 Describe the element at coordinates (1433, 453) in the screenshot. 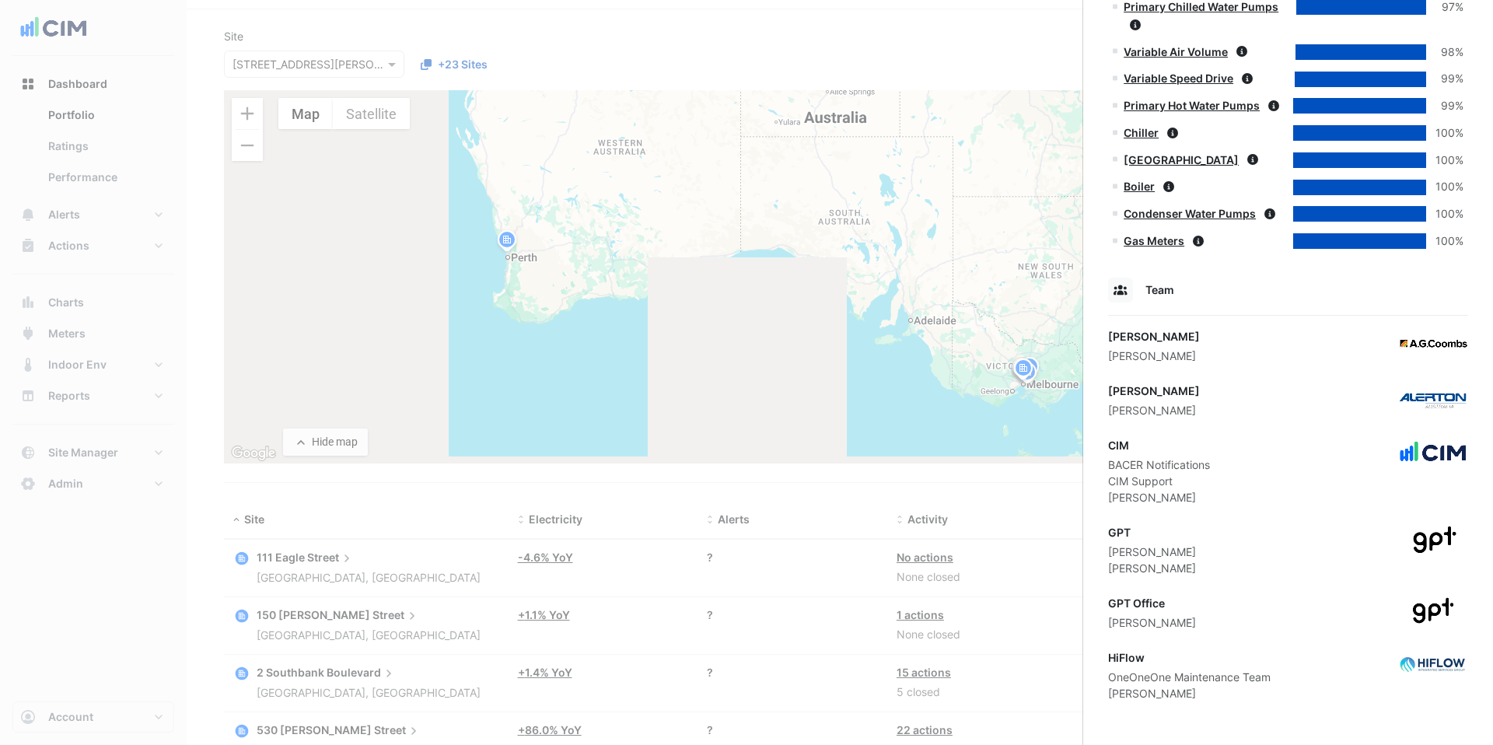

I see `img: CIM` at that location.